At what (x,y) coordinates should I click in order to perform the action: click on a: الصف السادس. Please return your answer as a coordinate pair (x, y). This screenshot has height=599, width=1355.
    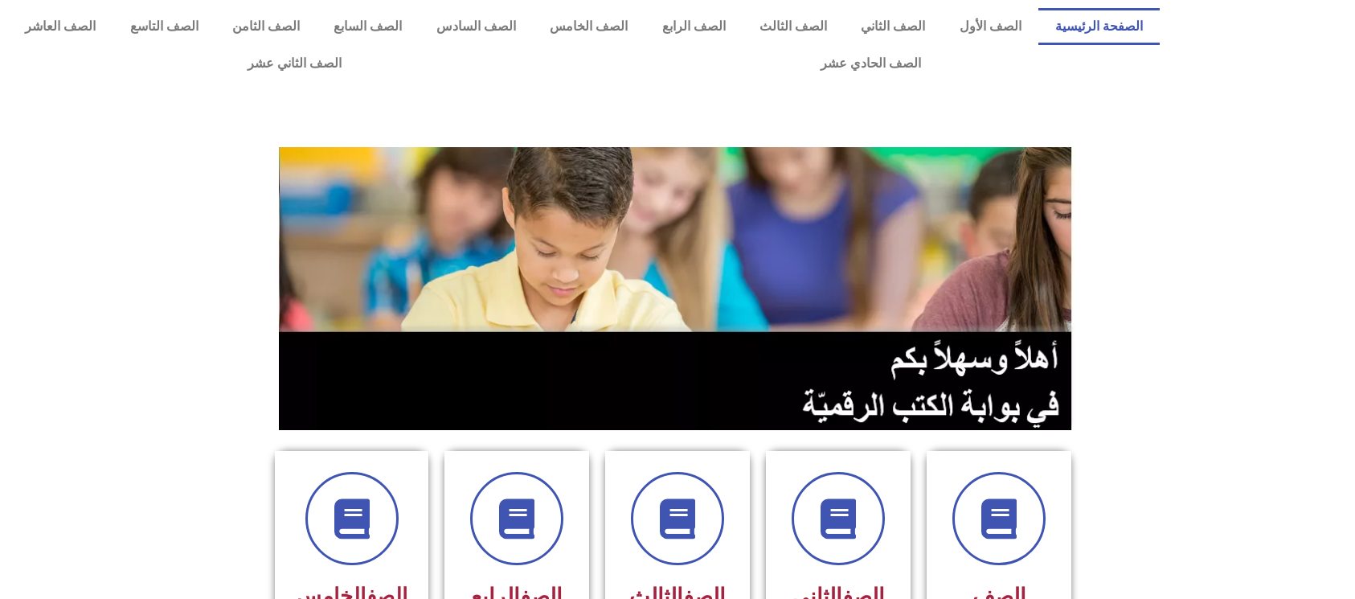
    Looking at the image, I should click on (476, 27).